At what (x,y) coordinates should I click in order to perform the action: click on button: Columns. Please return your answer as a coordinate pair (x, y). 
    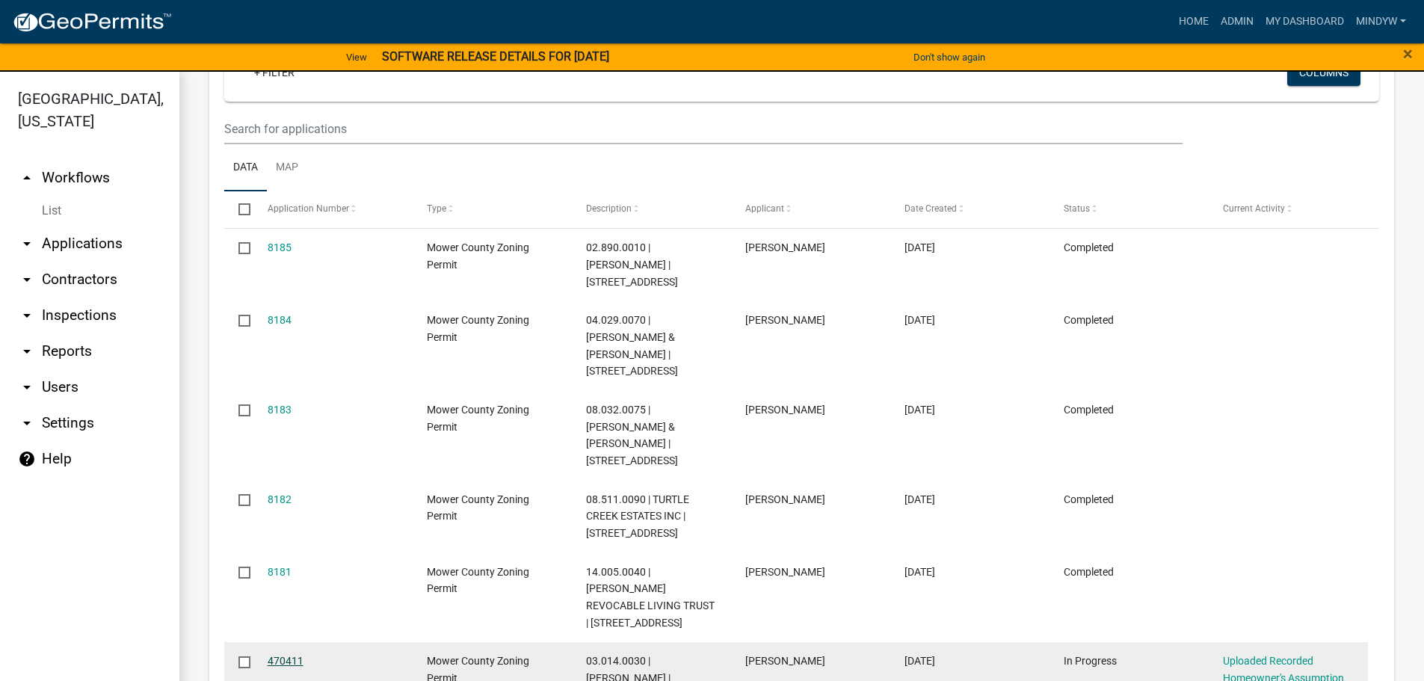
    Looking at the image, I should click on (1324, 73).